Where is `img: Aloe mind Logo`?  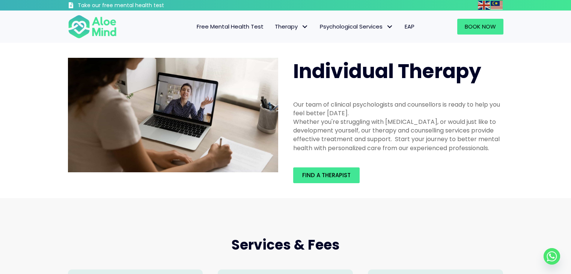
img: Aloe mind Logo is located at coordinates (92, 27).